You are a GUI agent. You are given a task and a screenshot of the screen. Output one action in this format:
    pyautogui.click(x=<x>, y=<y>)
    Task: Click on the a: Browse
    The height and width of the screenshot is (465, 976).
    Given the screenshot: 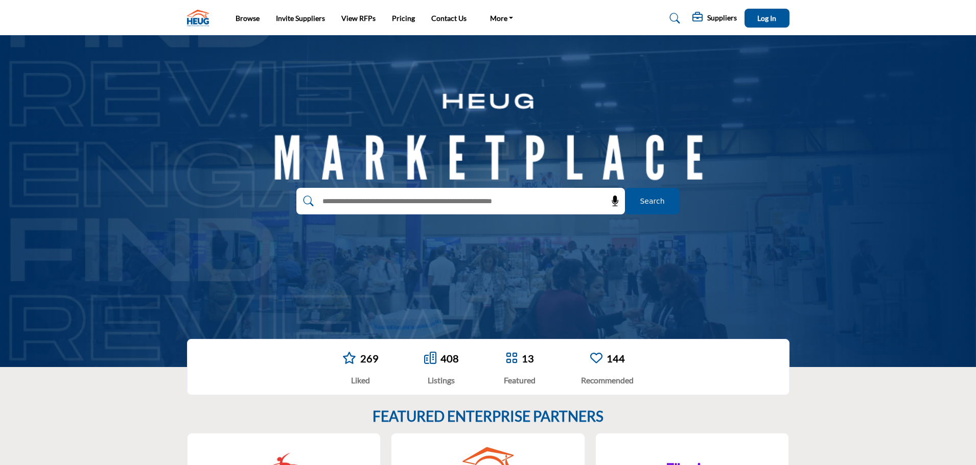 What is the action you would take?
    pyautogui.click(x=247, y=18)
    